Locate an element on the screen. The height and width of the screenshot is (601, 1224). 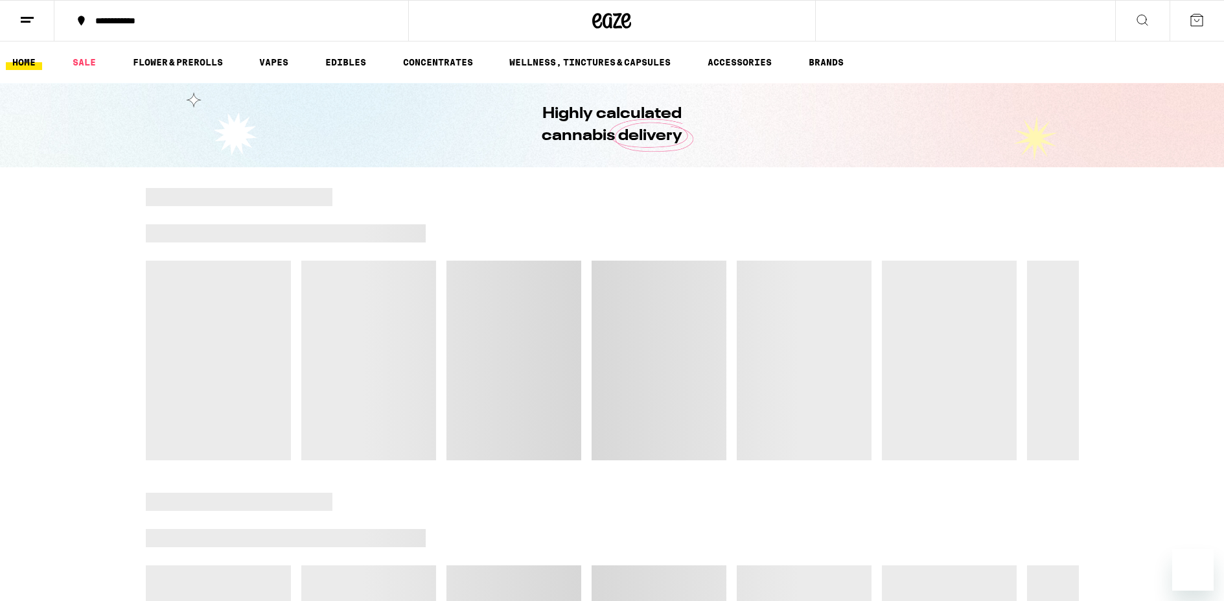
a: CONCENTRATES is located at coordinates (438, 62).